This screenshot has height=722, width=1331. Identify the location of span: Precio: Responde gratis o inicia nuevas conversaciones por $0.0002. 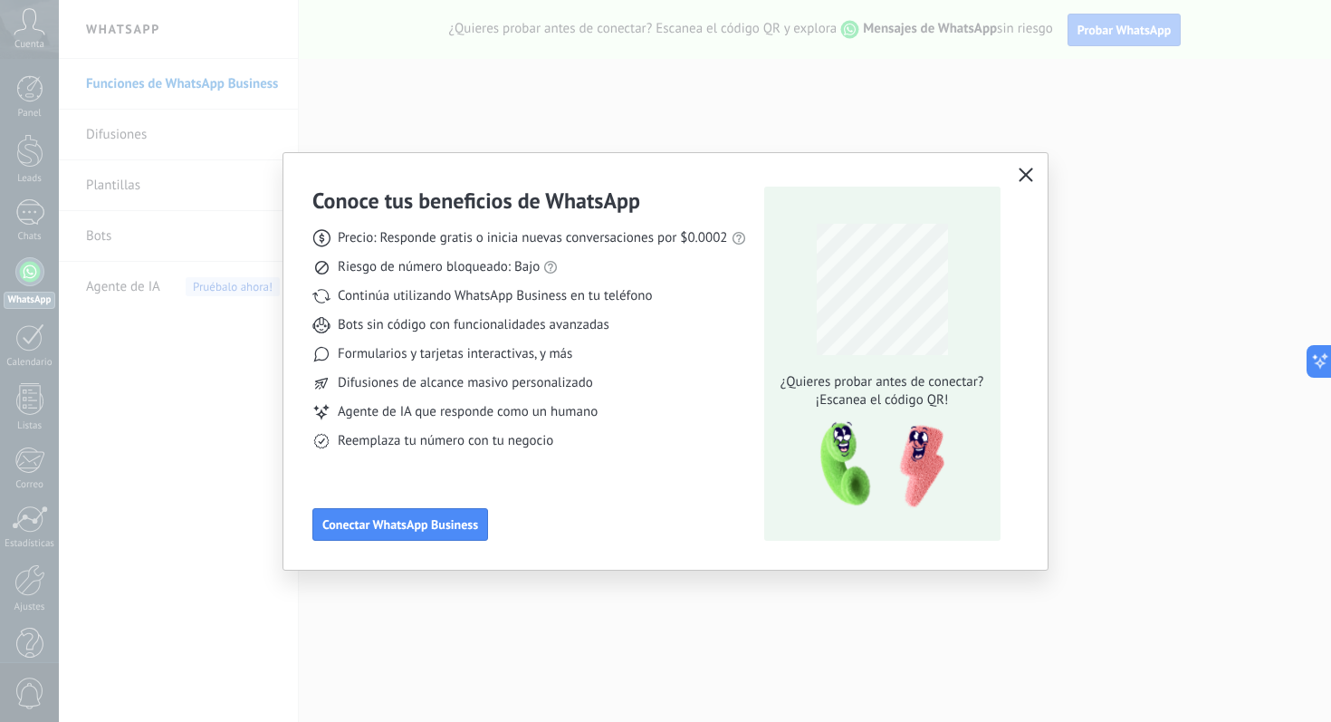
(532, 238).